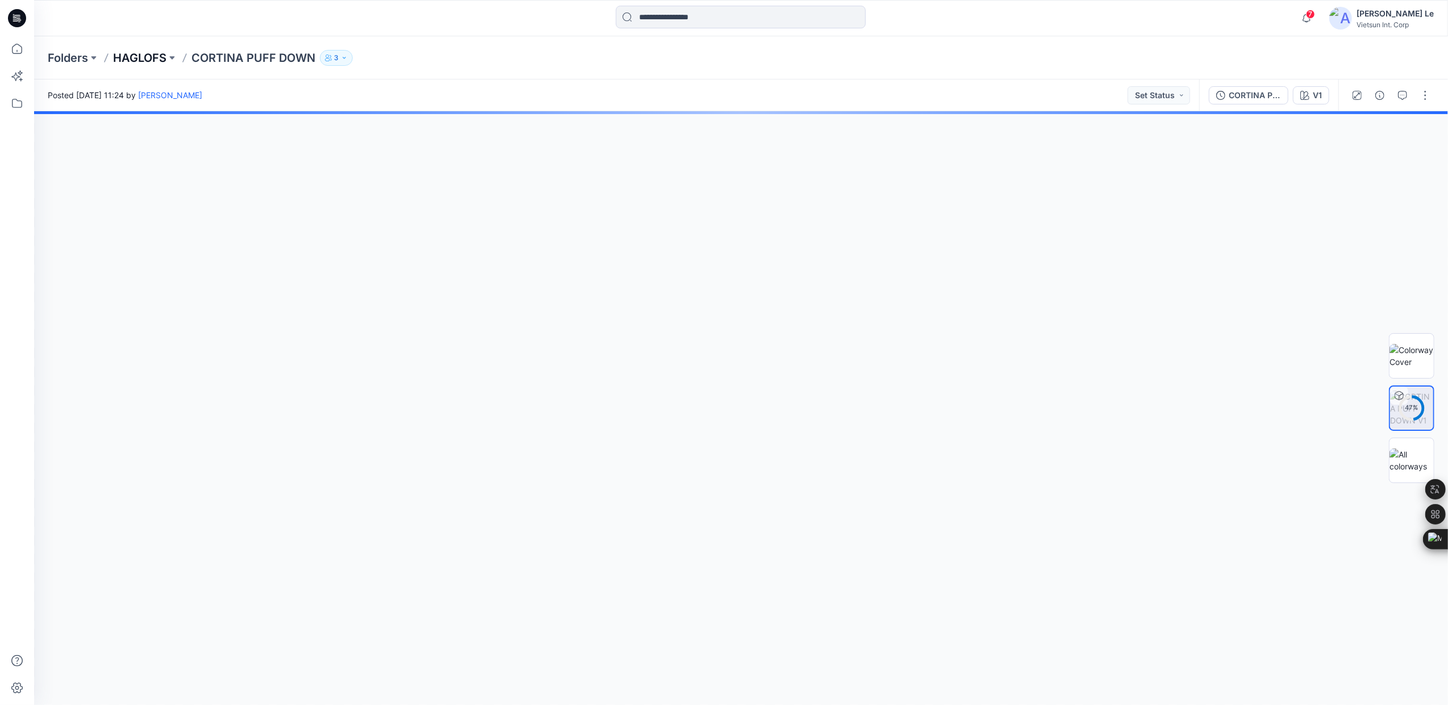 The height and width of the screenshot is (705, 1448). What do you see at coordinates (1311, 95) in the screenshot?
I see `button: V1` at bounding box center [1311, 95].